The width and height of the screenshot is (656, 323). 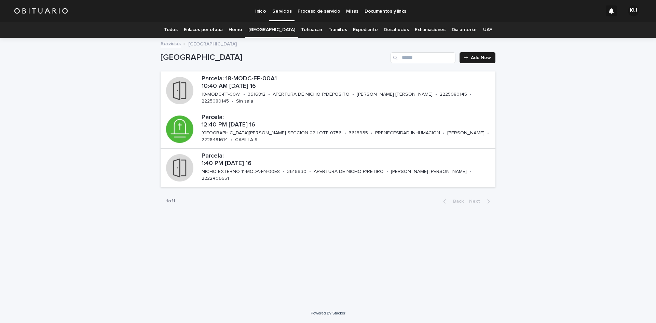 What do you see at coordinates (235, 30) in the screenshot?
I see `a: Horno` at bounding box center [235, 30].